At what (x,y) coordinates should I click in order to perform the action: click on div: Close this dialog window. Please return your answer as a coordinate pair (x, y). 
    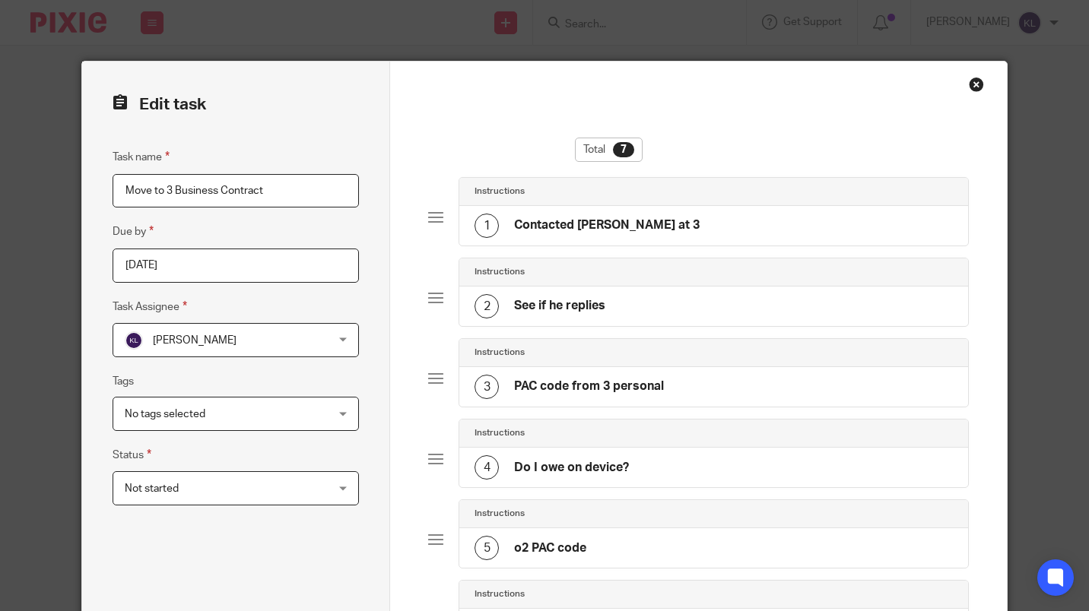
    Looking at the image, I should click on (977, 84).